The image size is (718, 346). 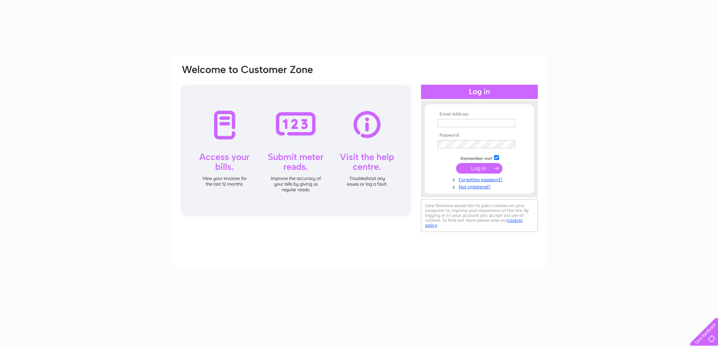 What do you see at coordinates (479, 136) in the screenshot?
I see `th: Password:` at bounding box center [479, 136].